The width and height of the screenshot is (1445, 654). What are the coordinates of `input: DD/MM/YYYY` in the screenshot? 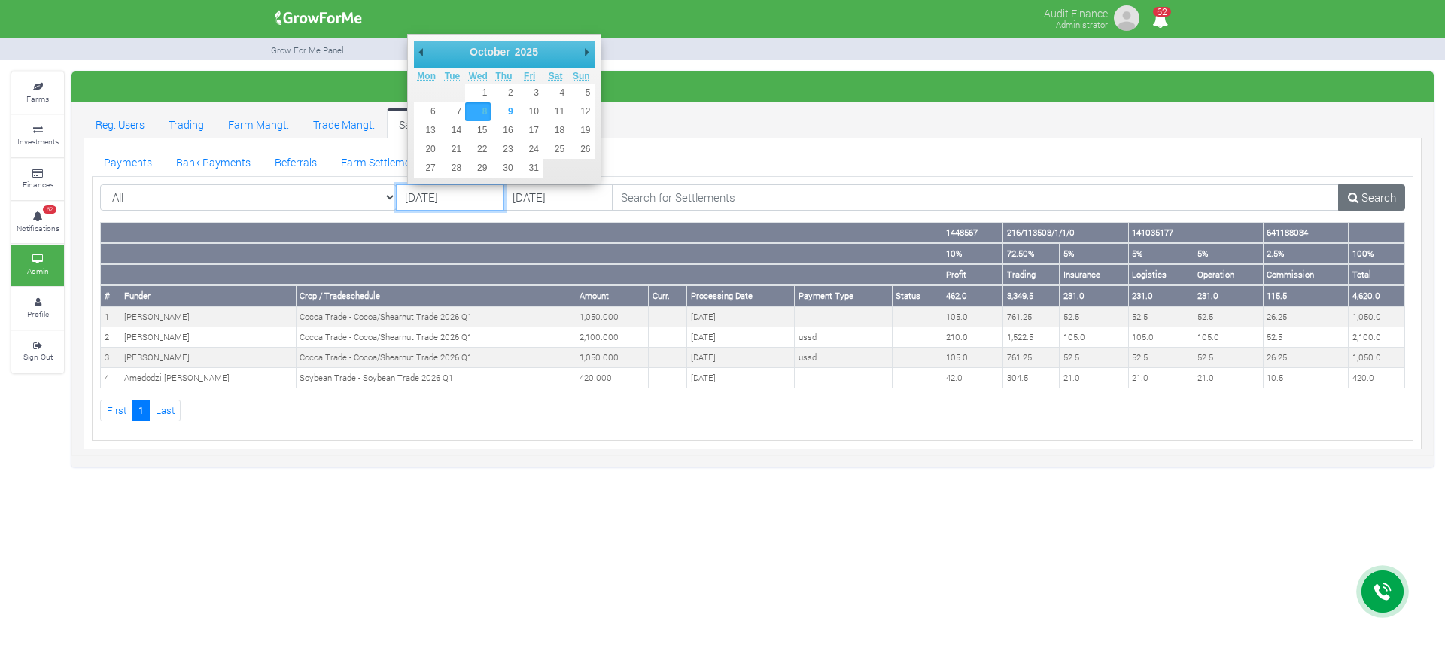 It's located at (558, 198).